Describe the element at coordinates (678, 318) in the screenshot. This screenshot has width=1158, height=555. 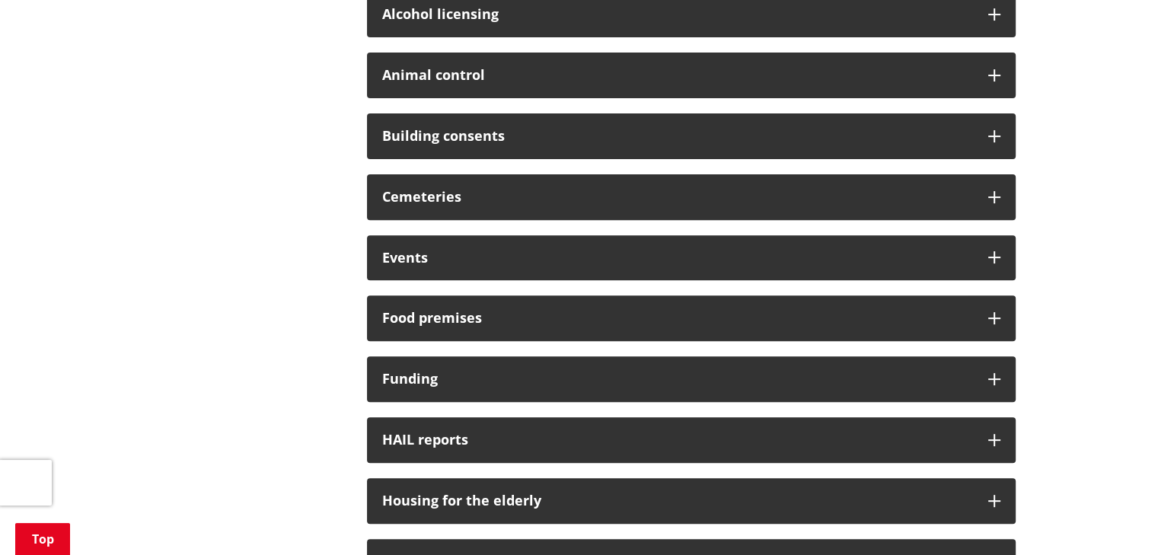
I see `h3: Food premises` at that location.